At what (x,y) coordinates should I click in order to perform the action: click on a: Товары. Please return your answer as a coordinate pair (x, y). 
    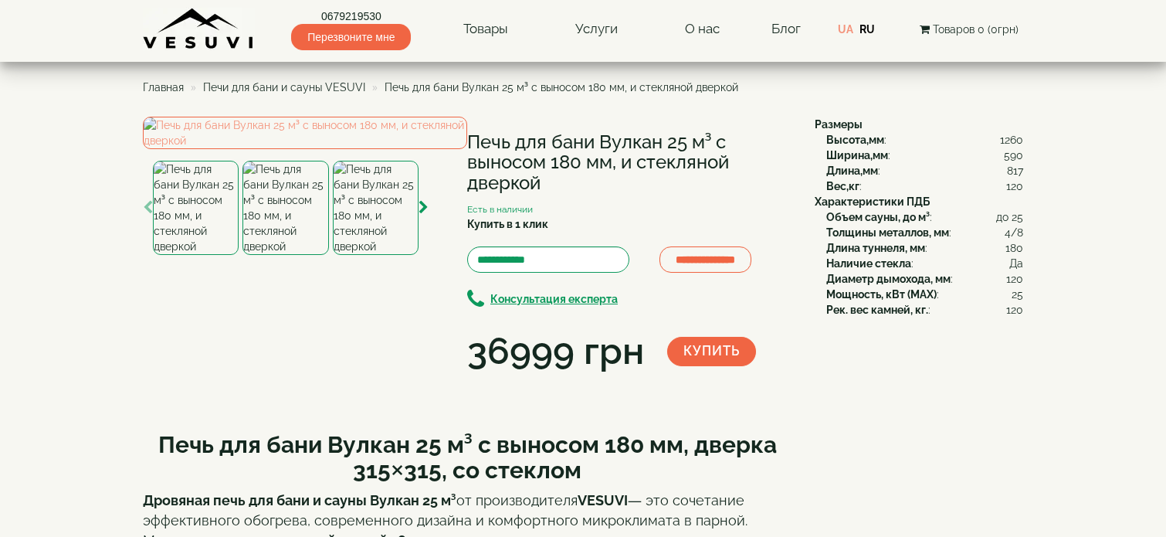
    Looking at the image, I should click on (486, 29).